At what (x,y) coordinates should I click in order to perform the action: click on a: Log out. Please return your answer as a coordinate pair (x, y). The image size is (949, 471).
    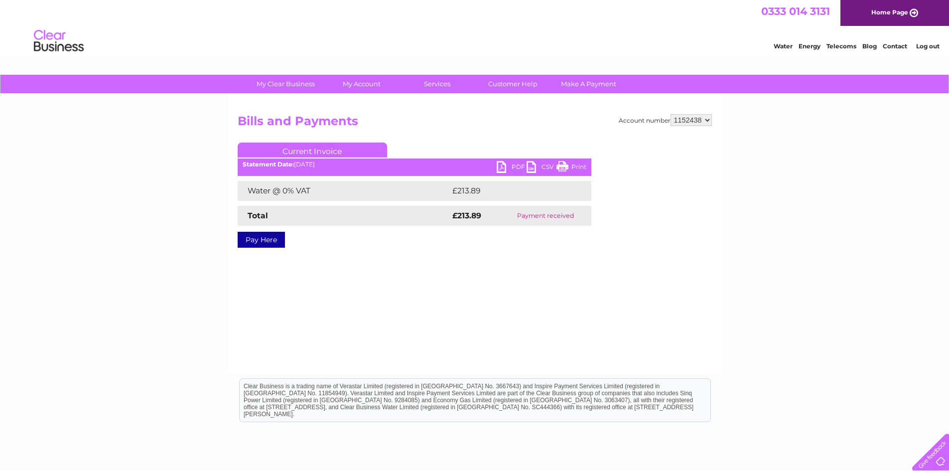
    Looking at the image, I should click on (927, 46).